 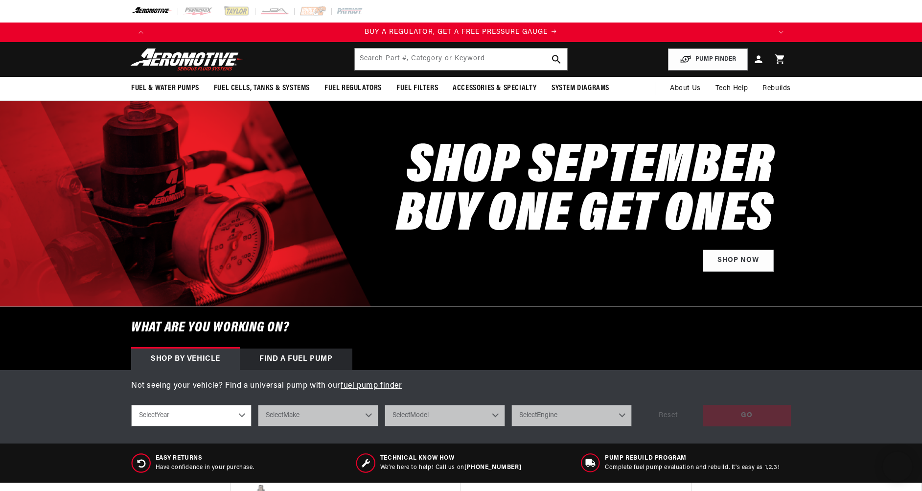 What do you see at coordinates (781, 32) in the screenshot?
I see `button: Translation missing: en.sections.announcements.next_announcement` at bounding box center [781, 32].